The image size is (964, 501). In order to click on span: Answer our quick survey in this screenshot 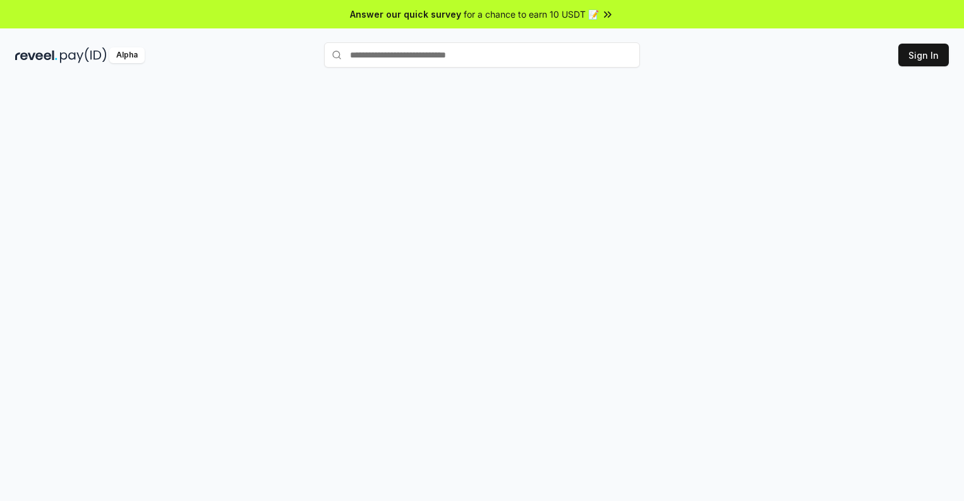, I will do `click(405, 14)`.